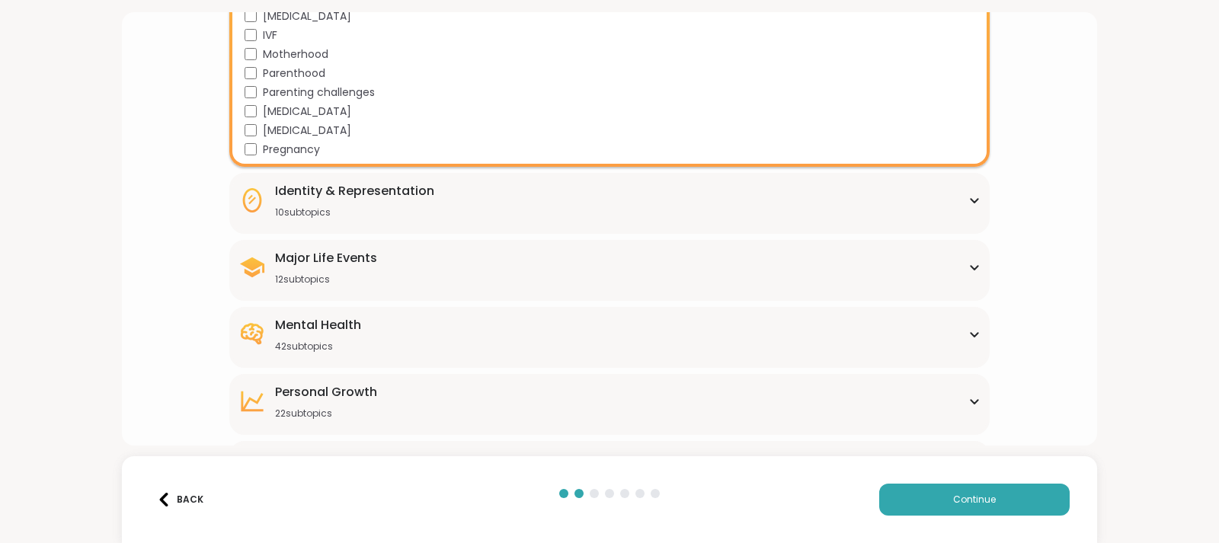 This screenshot has height=543, width=1219. What do you see at coordinates (318, 92) in the screenshot?
I see `span: Parenting challenges` at bounding box center [318, 92].